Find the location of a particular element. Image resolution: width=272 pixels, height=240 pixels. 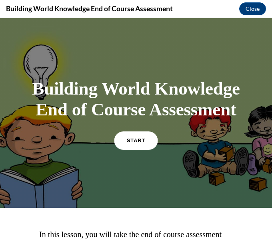

button: Close is located at coordinates (253, 9).